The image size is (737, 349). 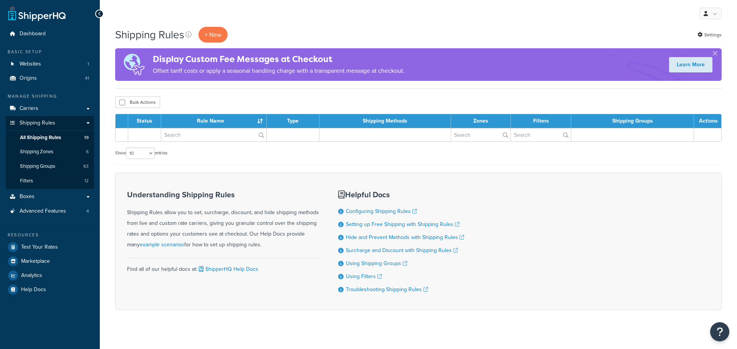 What do you see at coordinates (279, 59) in the screenshot?
I see `h4: Display Custom Fee Messages at Checkout` at bounding box center [279, 59].